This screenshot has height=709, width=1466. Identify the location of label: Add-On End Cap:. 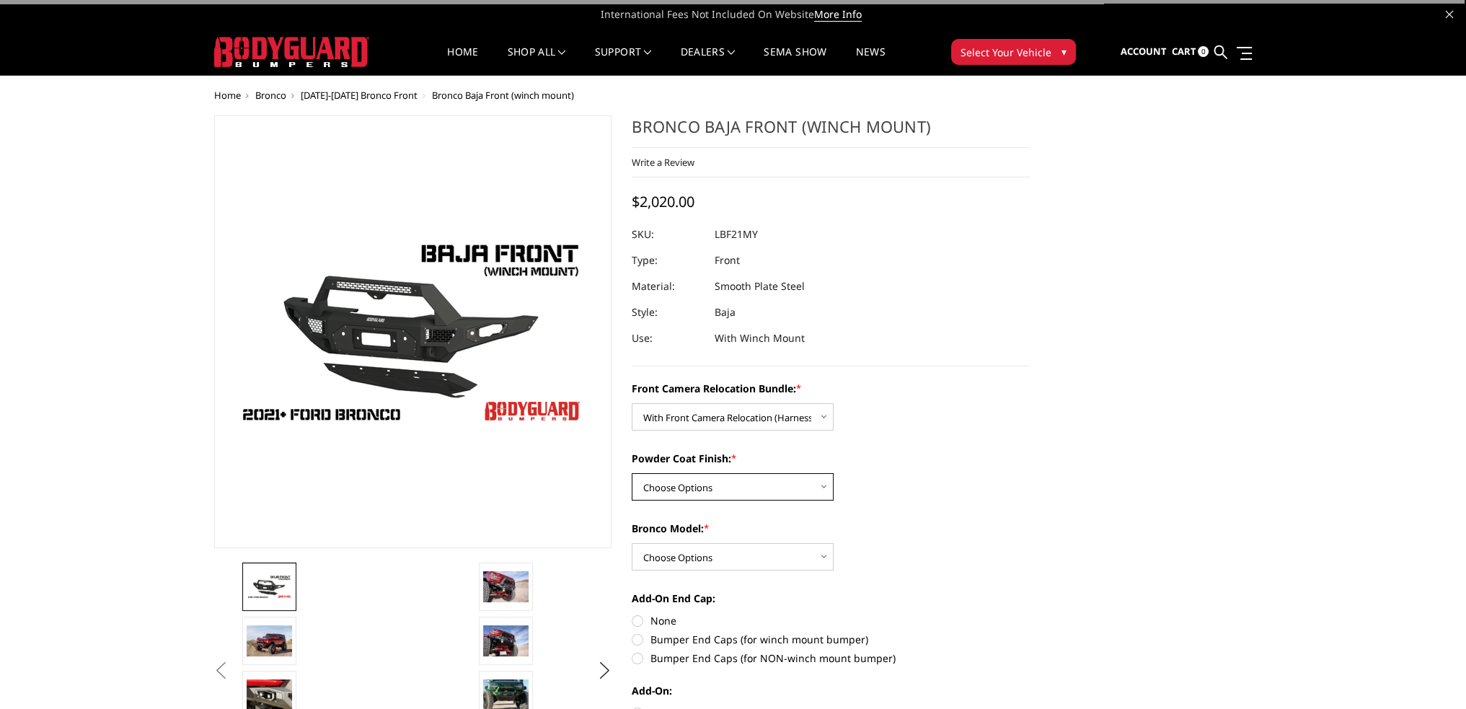
(831, 598).